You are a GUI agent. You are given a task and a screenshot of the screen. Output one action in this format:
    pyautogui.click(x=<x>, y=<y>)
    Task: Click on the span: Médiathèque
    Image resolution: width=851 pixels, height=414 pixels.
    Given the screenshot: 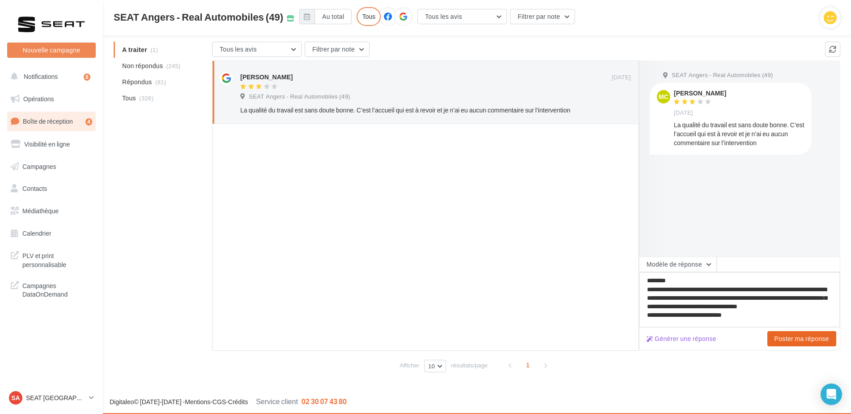 What is the action you would take?
    pyautogui.click(x=40, y=210)
    